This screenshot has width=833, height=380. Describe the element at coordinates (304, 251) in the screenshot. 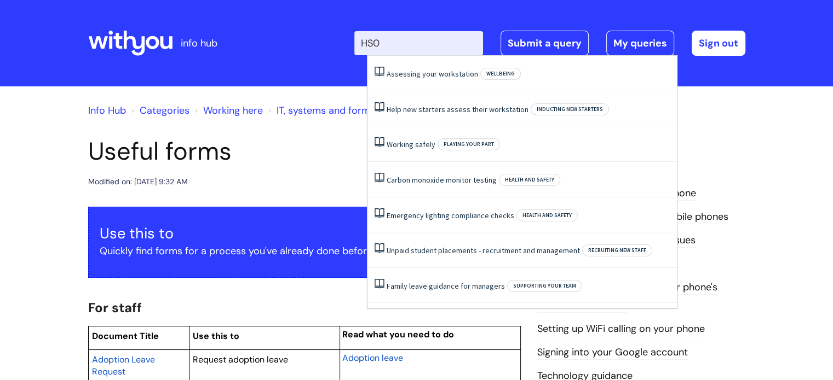

I see `p: Quickly find forms for a process you've already done before.` at that location.